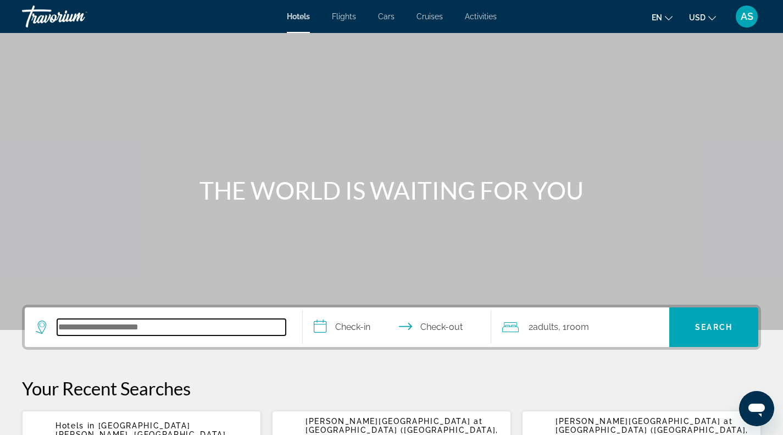 The height and width of the screenshot is (435, 783). What do you see at coordinates (298, 16) in the screenshot?
I see `span: Hotels` at bounding box center [298, 16].